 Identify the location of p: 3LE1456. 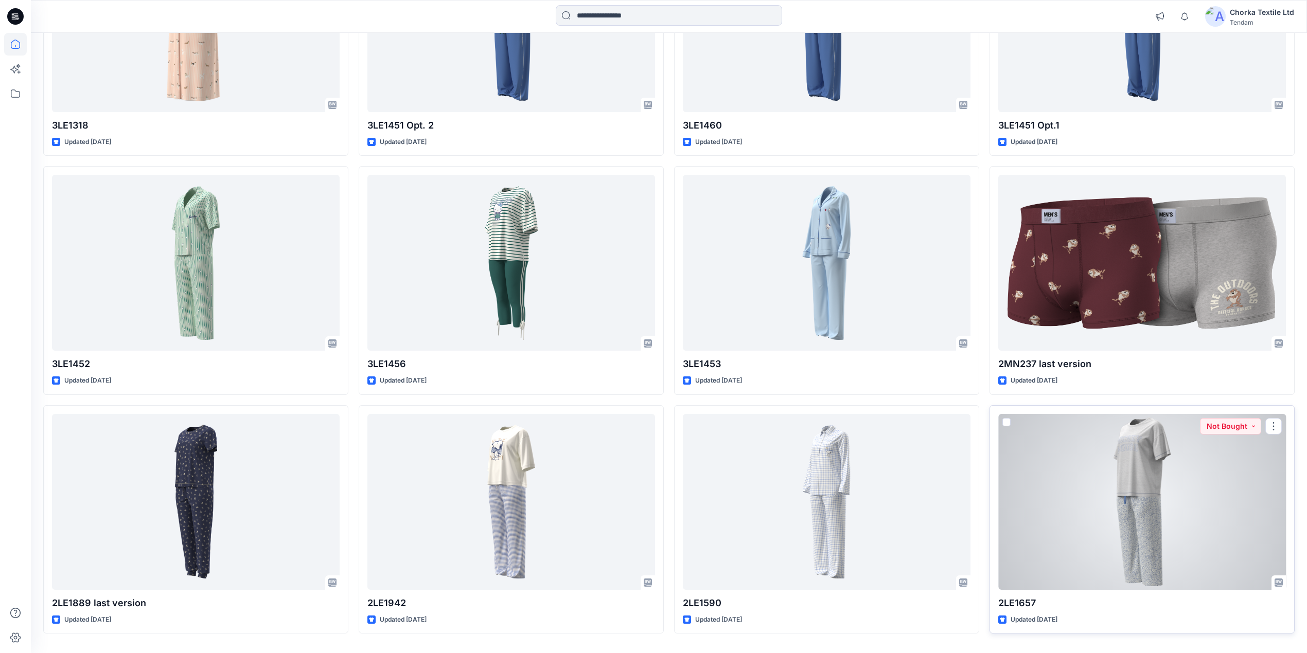
(511, 364).